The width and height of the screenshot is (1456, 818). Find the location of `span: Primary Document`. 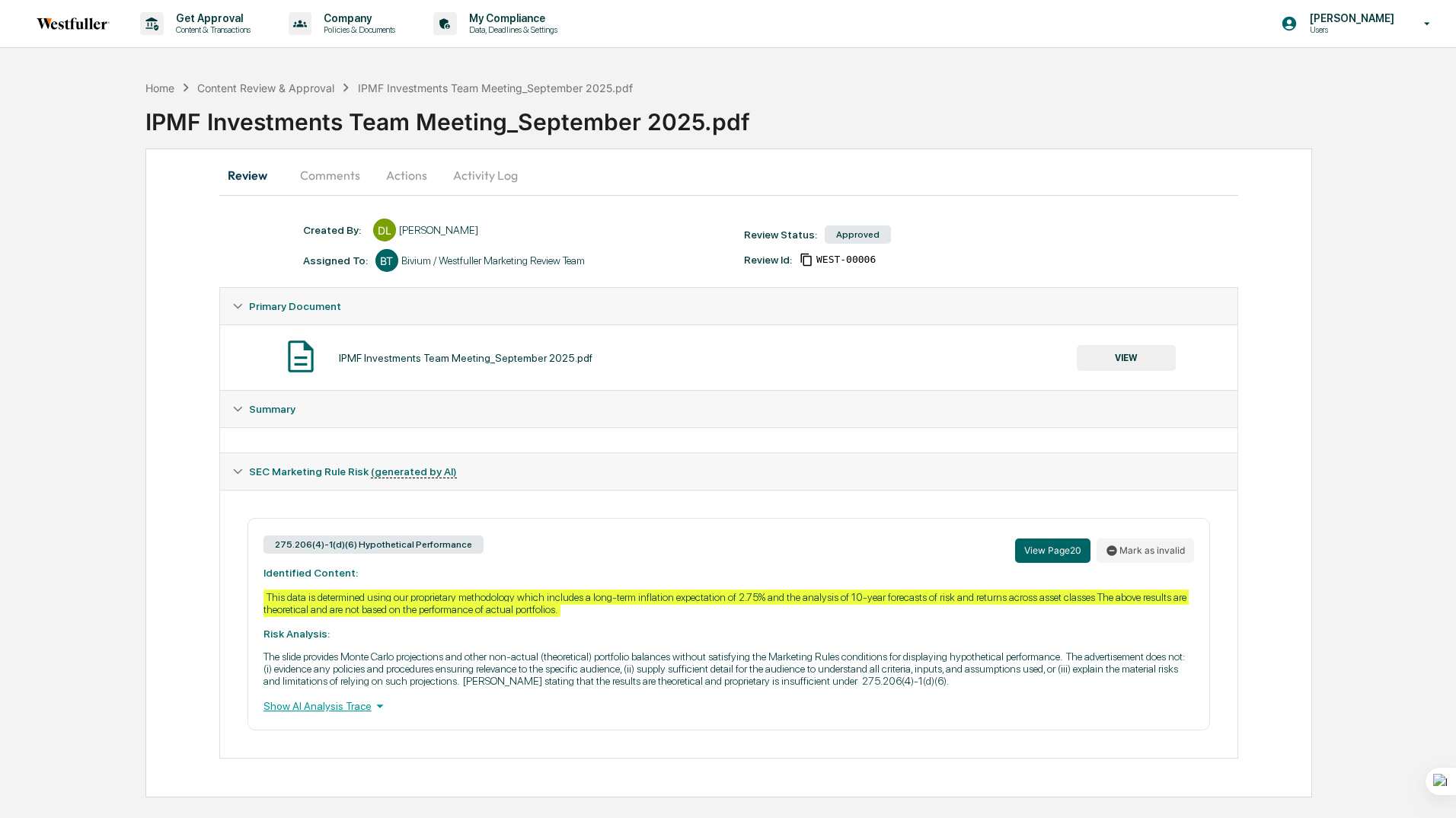

span: Primary Document is located at coordinates (295, 306).